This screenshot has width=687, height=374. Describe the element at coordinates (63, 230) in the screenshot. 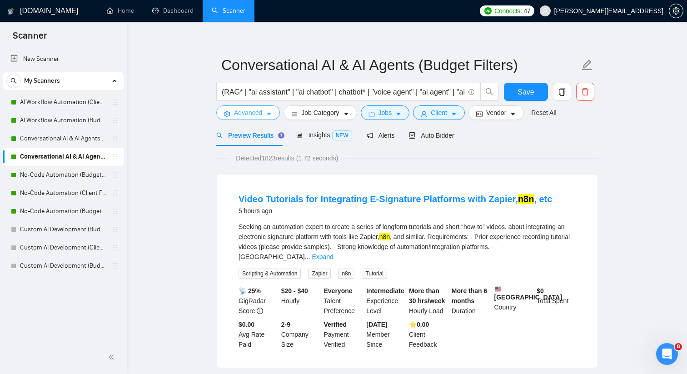

I see `a: Custom AI Development (Budget Filter)` at that location.